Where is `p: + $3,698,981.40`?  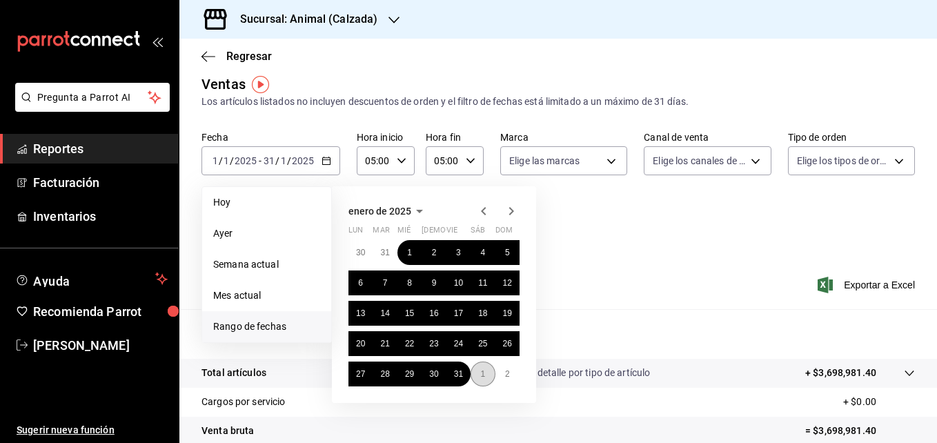 p: + $3,698,981.40 is located at coordinates (840, 372).